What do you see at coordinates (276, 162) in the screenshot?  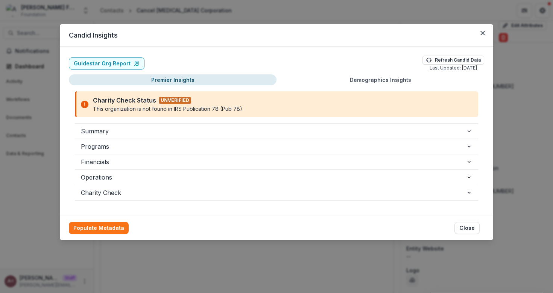 I see `button: Financials` at bounding box center [276, 162].